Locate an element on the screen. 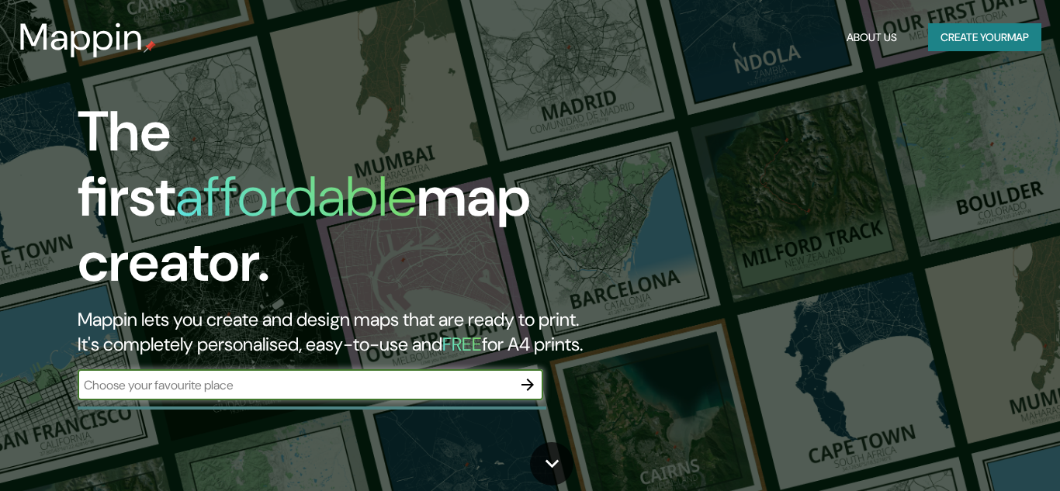 This screenshot has height=491, width=1060. h2: Mappin lets you create and design maps that are ready to print. It's completely personalised, eas... is located at coordinates (342, 332).